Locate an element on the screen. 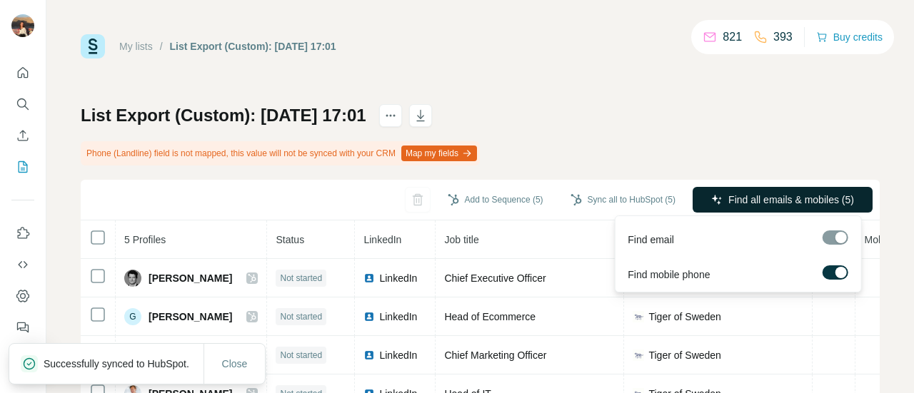  button: Use Surfe API is located at coordinates (23, 265).